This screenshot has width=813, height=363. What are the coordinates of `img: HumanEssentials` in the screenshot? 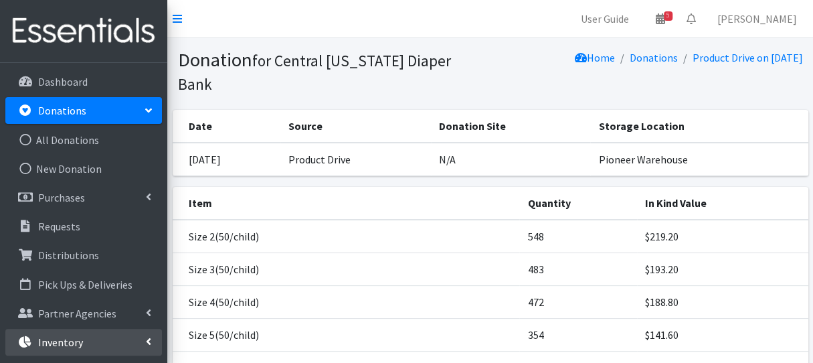 It's located at (84, 31).